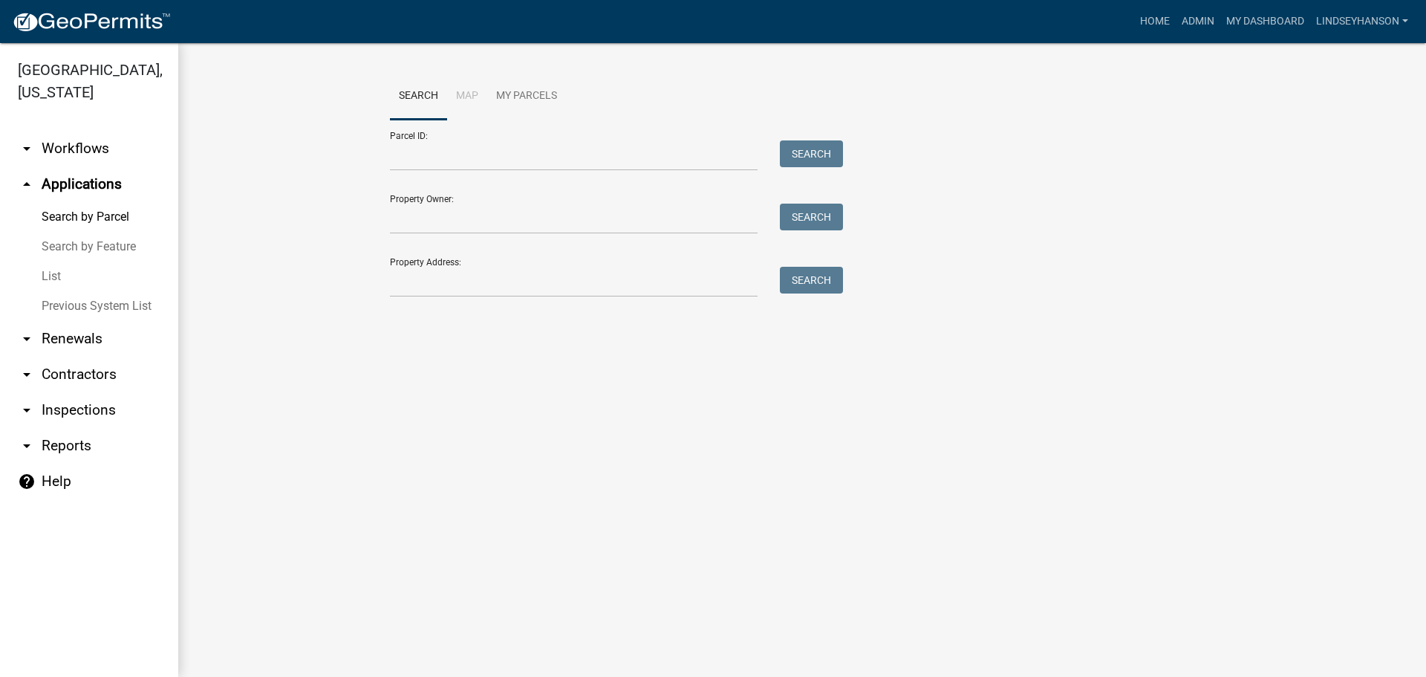 This screenshot has width=1426, height=677. I want to click on i: arrow_drop_up, so click(27, 184).